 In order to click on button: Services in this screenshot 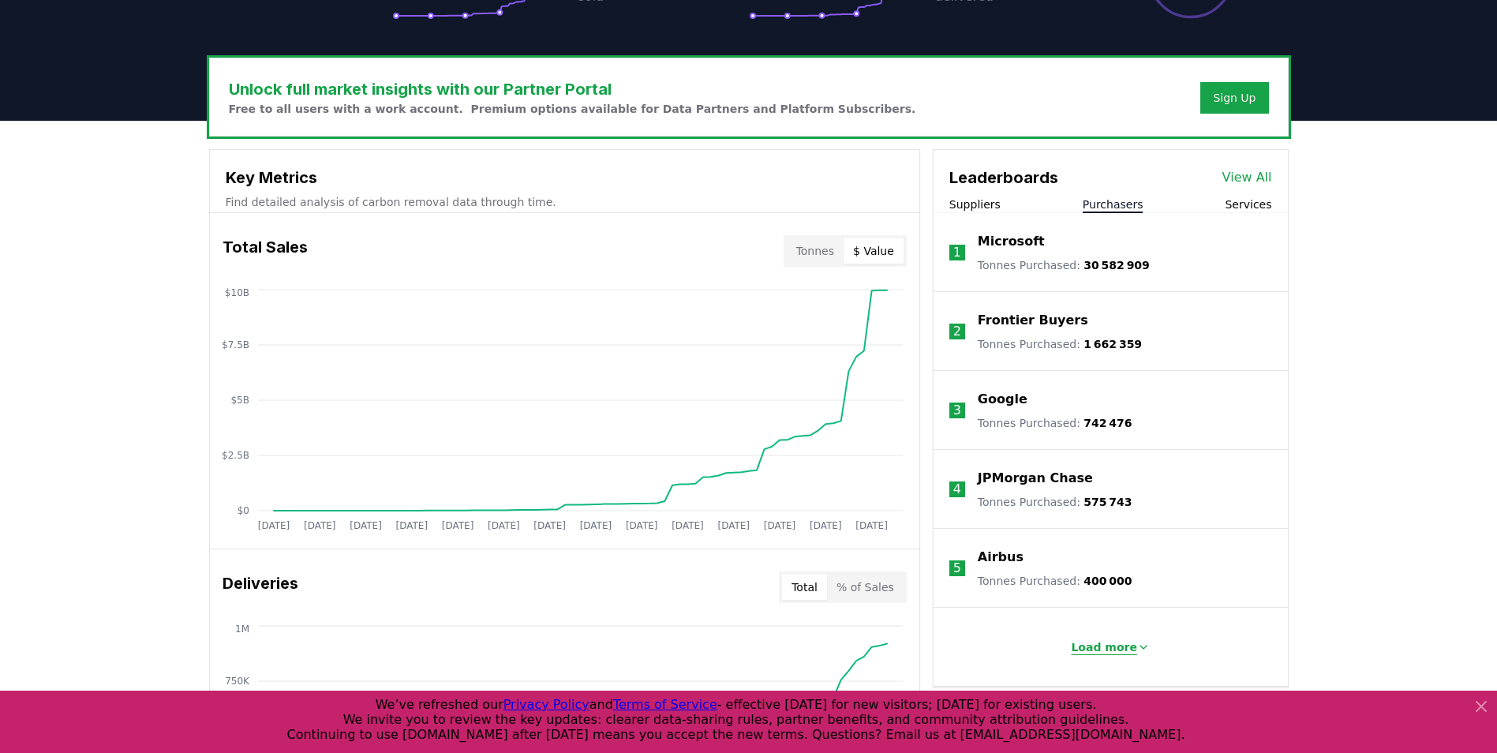, I will do `click(1248, 204)`.